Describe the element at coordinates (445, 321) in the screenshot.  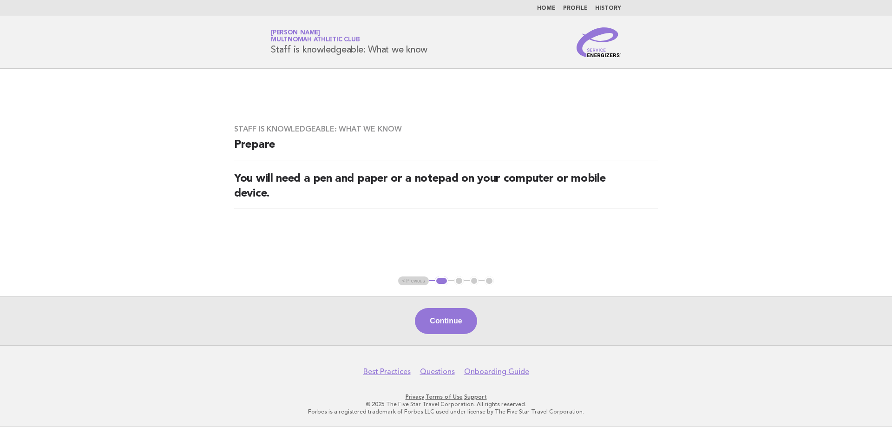
I see `button: Continue` at that location.